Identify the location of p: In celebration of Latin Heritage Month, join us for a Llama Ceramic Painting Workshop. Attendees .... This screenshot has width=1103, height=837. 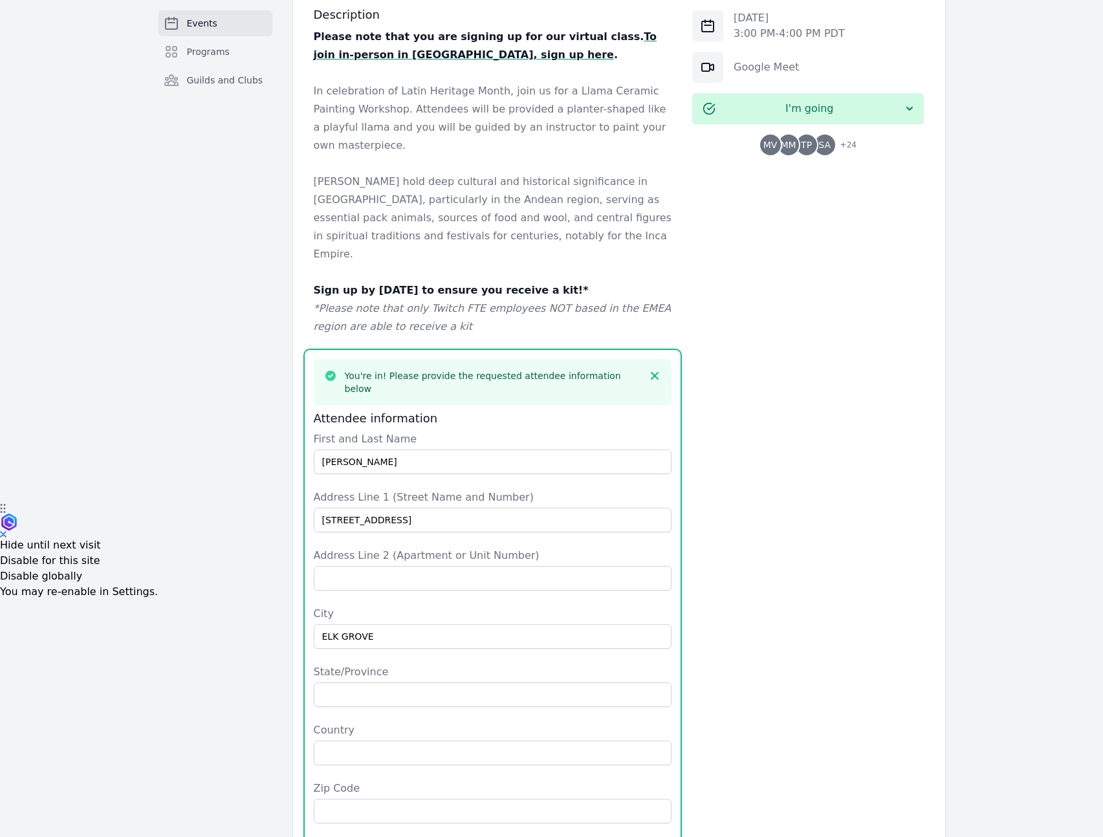
(493, 118).